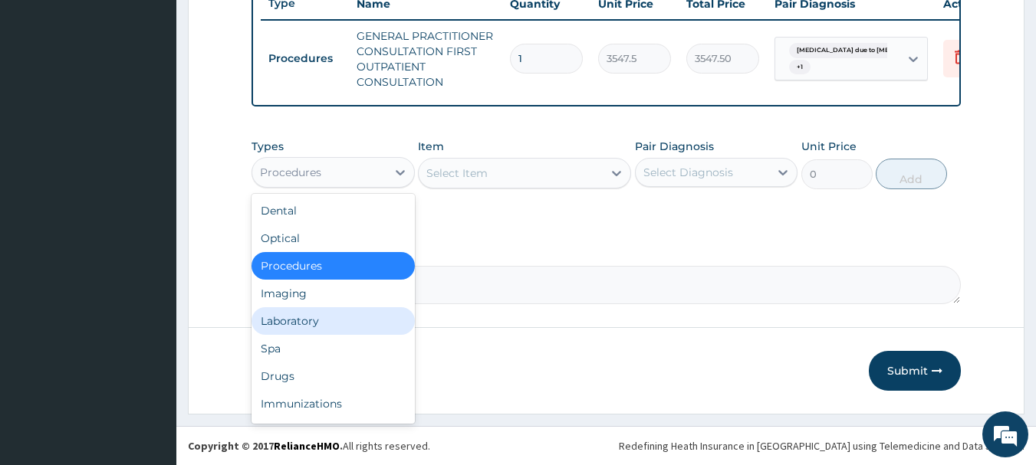 This screenshot has width=1036, height=465. Describe the element at coordinates (915, 371) in the screenshot. I see `button: Submit` at that location.